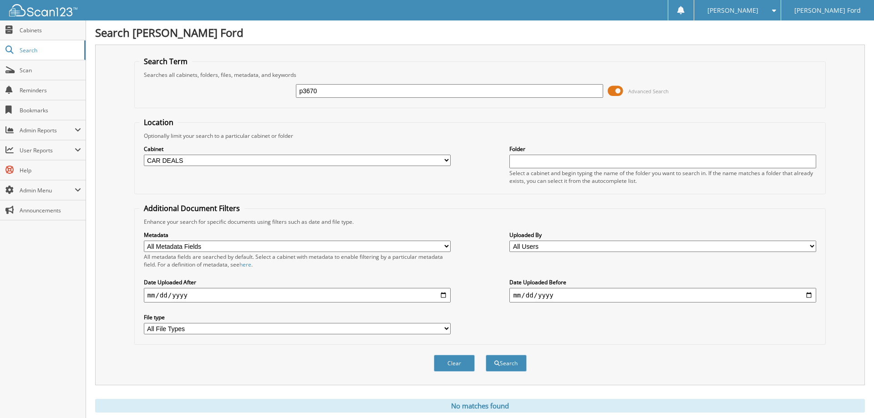 This screenshot has height=418, width=874. What do you see at coordinates (43, 10) in the screenshot?
I see `img: scan123-logo-white.svg` at bounding box center [43, 10].